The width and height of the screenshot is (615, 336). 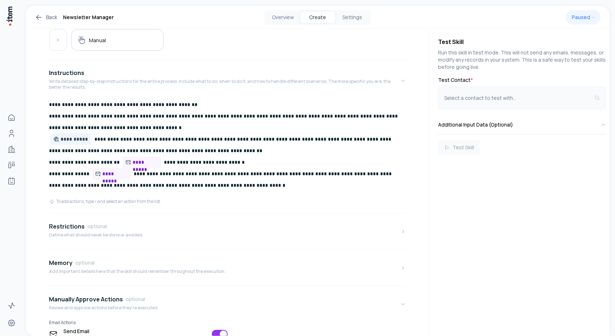 What do you see at coordinates (227, 154) in the screenshot?
I see `div: InstructionsWrite detailed step-by-step instructions for the entire process. Include what to do, ...` at bounding box center [227, 154].